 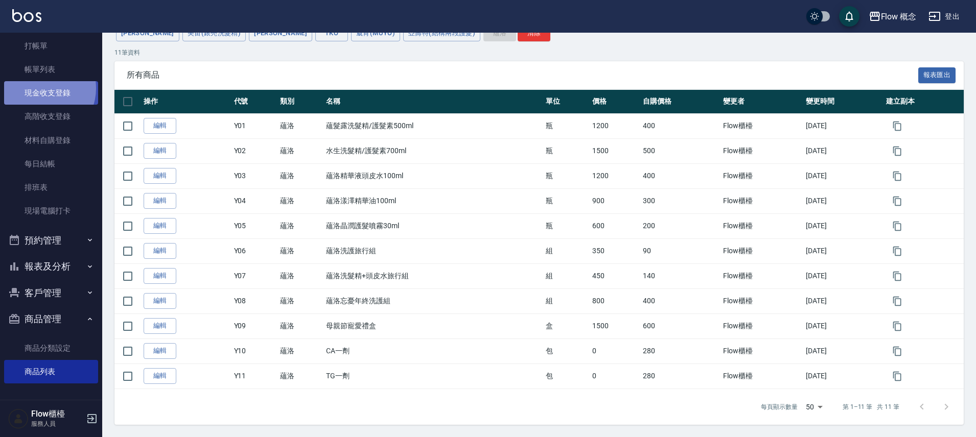 What do you see at coordinates (254, 251) in the screenshot?
I see `td: Y06` at bounding box center [254, 251].